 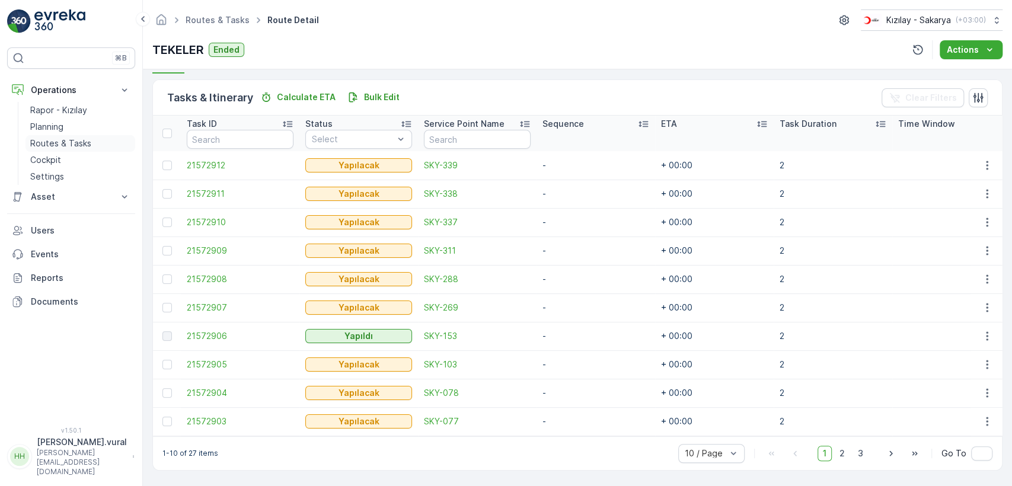 What do you see at coordinates (477, 365) in the screenshot?
I see `a: SKY-103` at bounding box center [477, 365].